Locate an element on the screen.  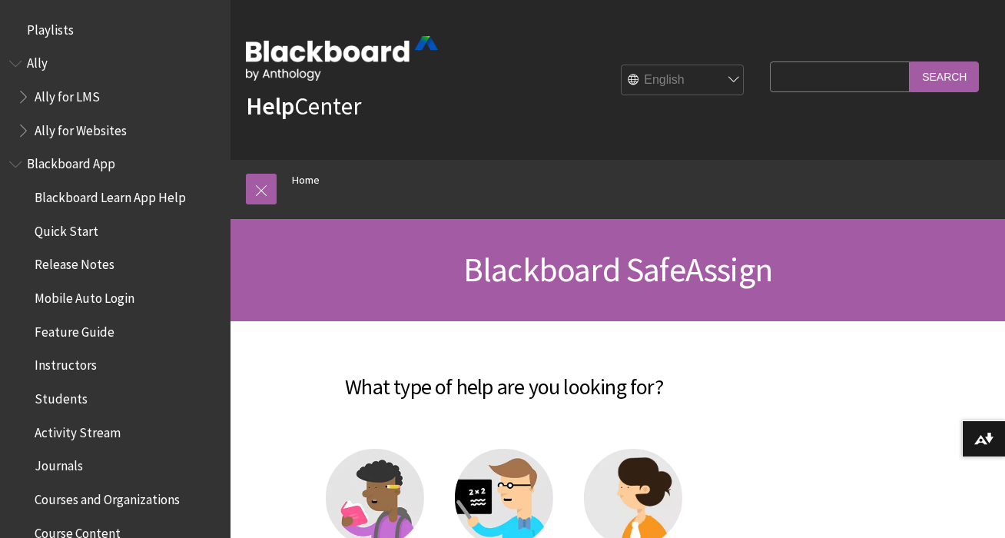
span: Instructors is located at coordinates (65, 363).